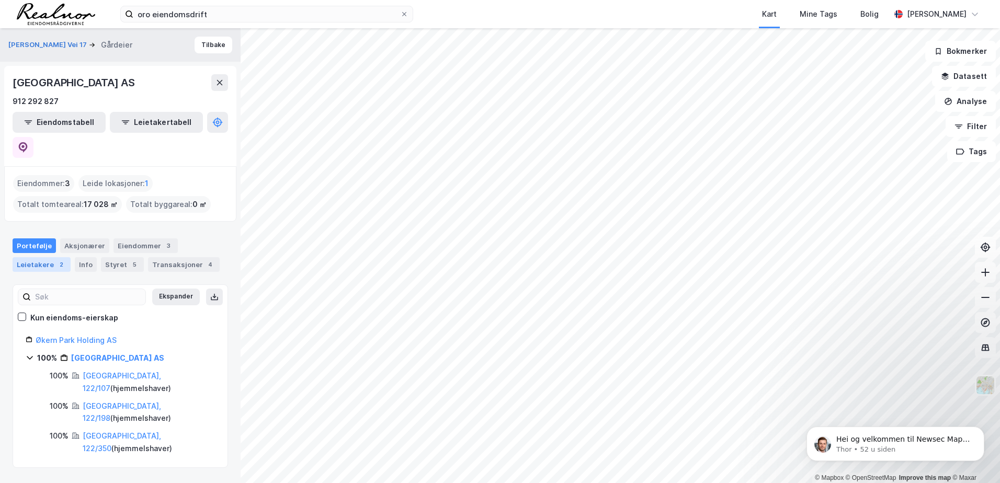 This screenshot has height=483, width=1000. I want to click on button: Leietakertabell, so click(156, 122).